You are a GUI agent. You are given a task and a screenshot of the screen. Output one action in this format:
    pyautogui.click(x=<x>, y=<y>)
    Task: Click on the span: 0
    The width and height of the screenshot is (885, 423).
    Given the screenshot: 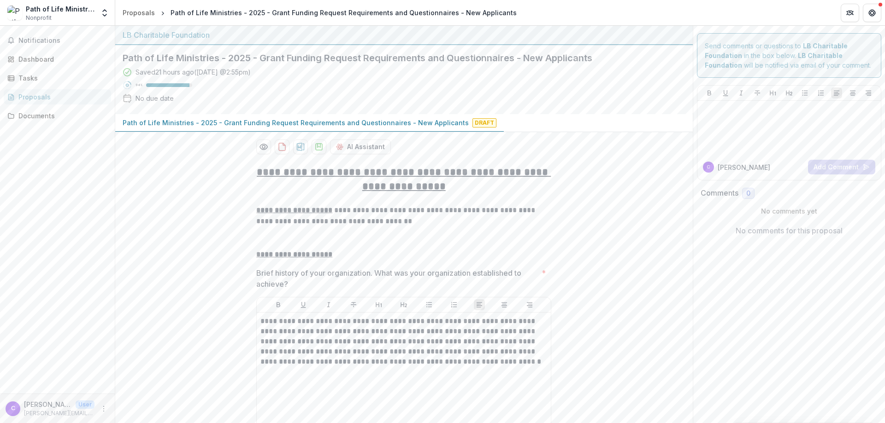 What is the action you would take?
    pyautogui.click(x=748, y=194)
    